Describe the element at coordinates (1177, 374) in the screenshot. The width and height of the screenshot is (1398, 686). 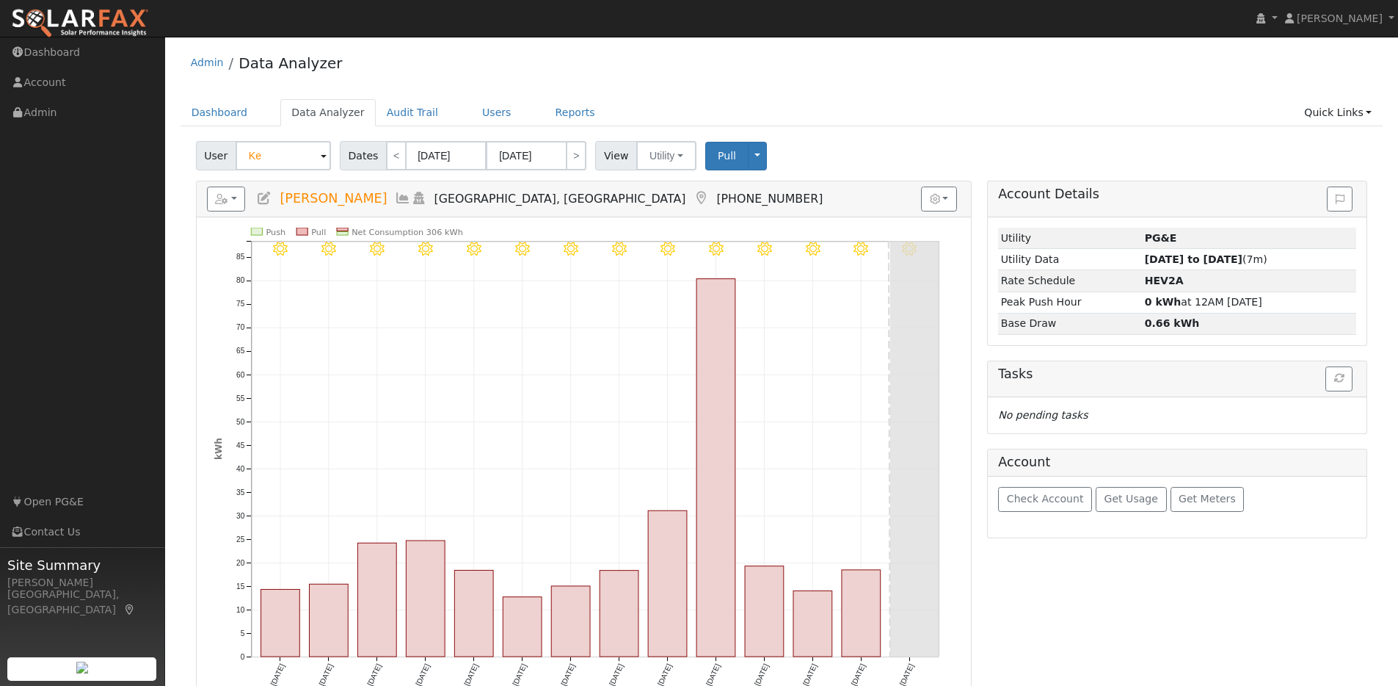
I see `h5: Tasks` at that location.